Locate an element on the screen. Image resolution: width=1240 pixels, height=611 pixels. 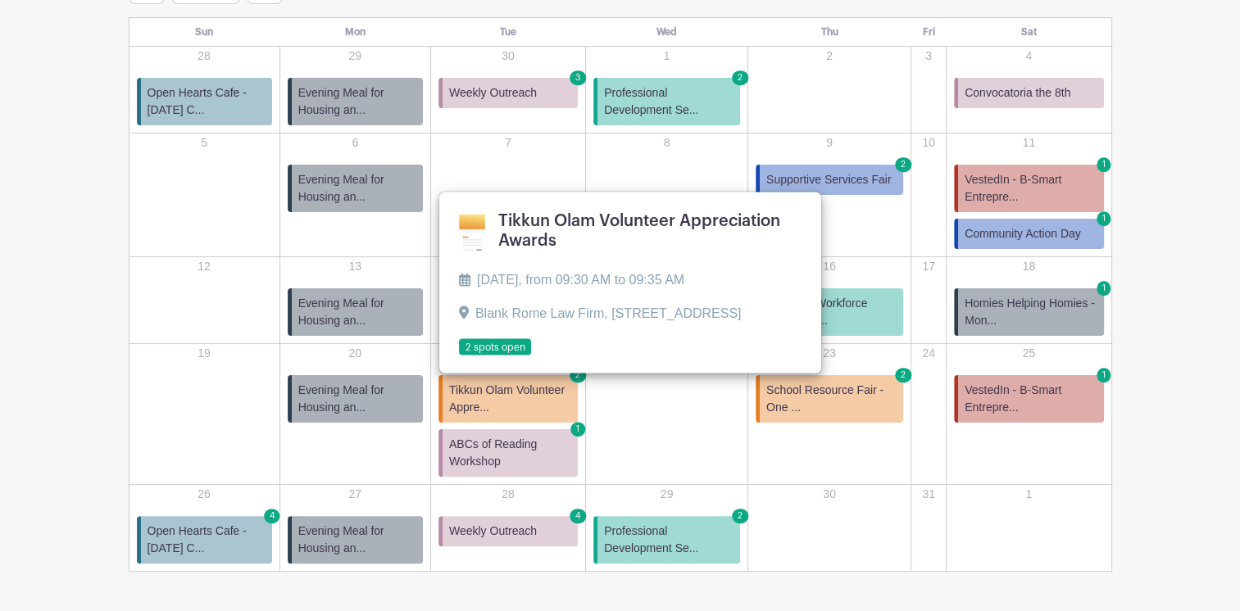
a: Tikkun Olam Volunteer Appre... 2 is located at coordinates (508, 399).